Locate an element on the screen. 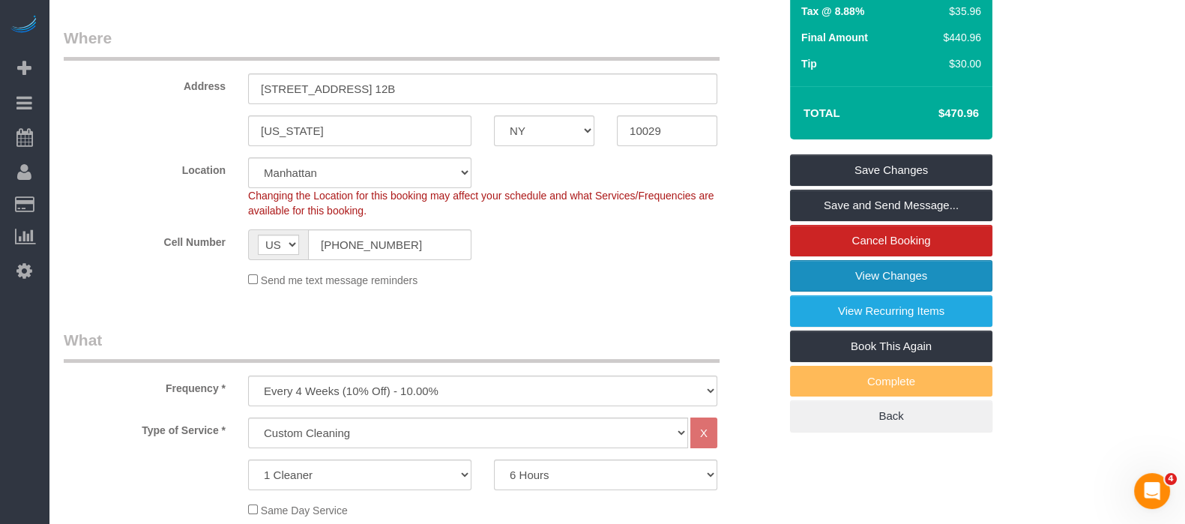 The width and height of the screenshot is (1185, 524). span: 4 is located at coordinates (1171, 479).